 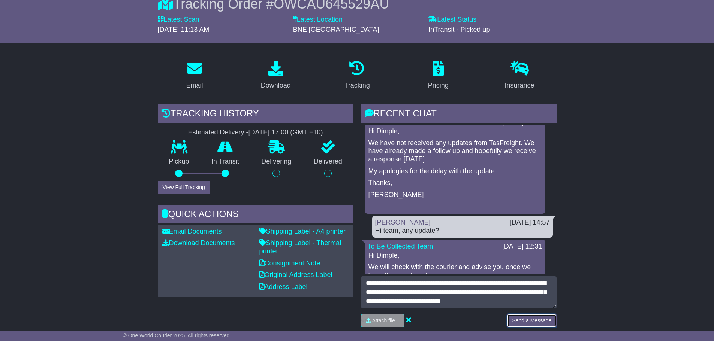 What do you see at coordinates (192, 232) in the screenshot?
I see `a: Email Documents` at bounding box center [192, 232].